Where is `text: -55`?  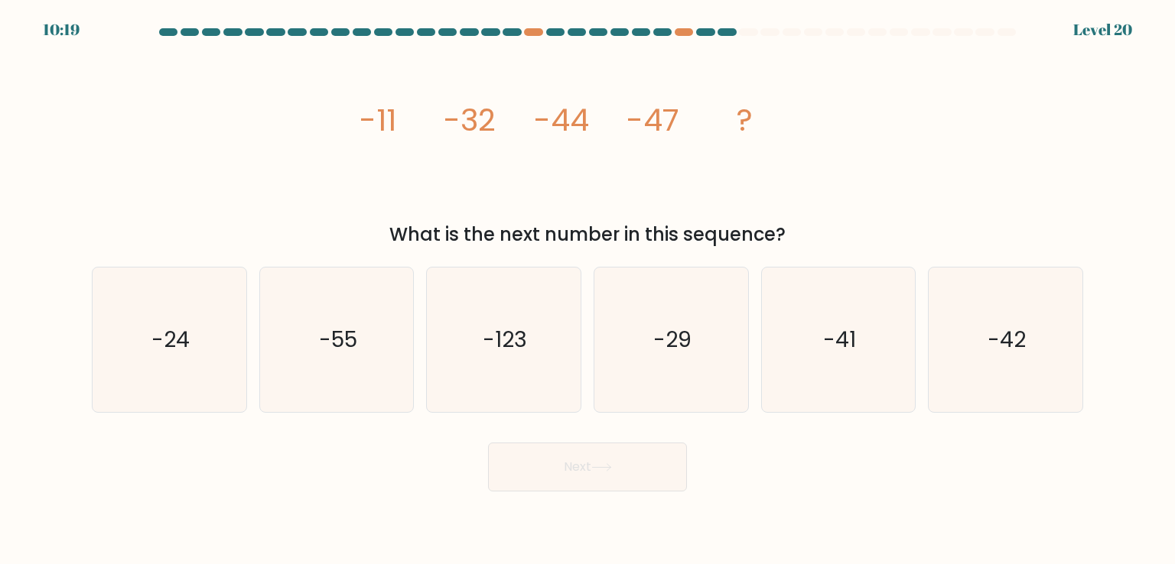
text: -55 is located at coordinates (338, 340).